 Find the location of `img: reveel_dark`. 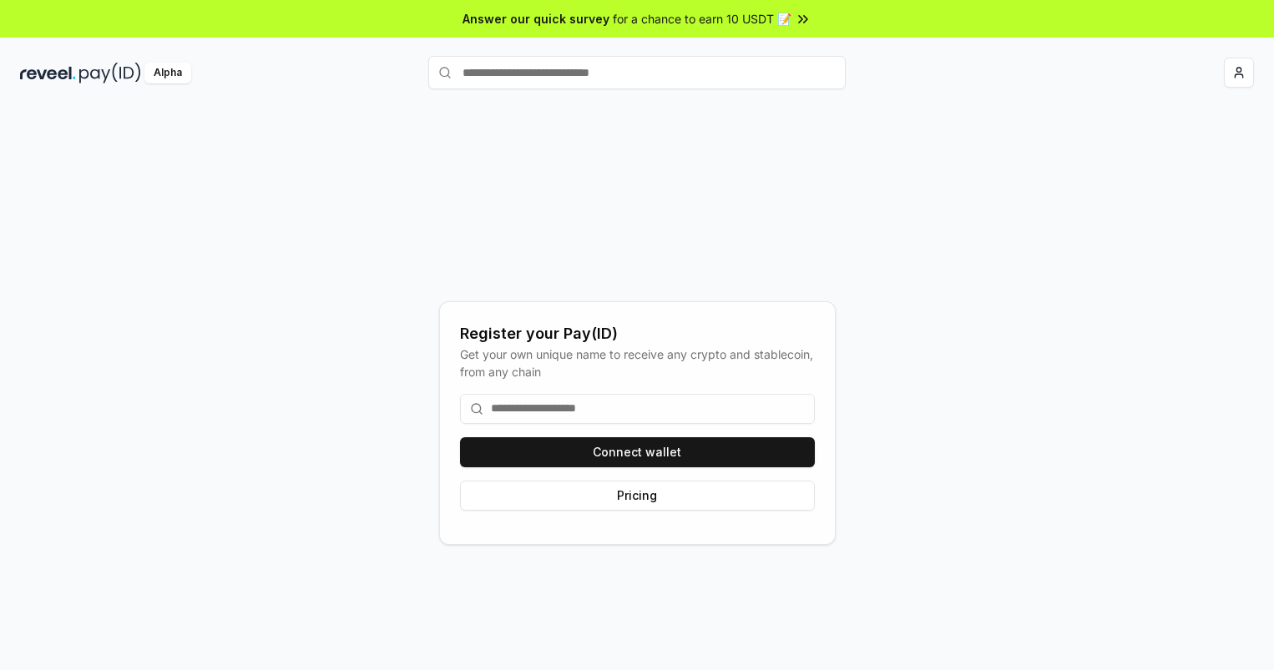

img: reveel_dark is located at coordinates (48, 73).